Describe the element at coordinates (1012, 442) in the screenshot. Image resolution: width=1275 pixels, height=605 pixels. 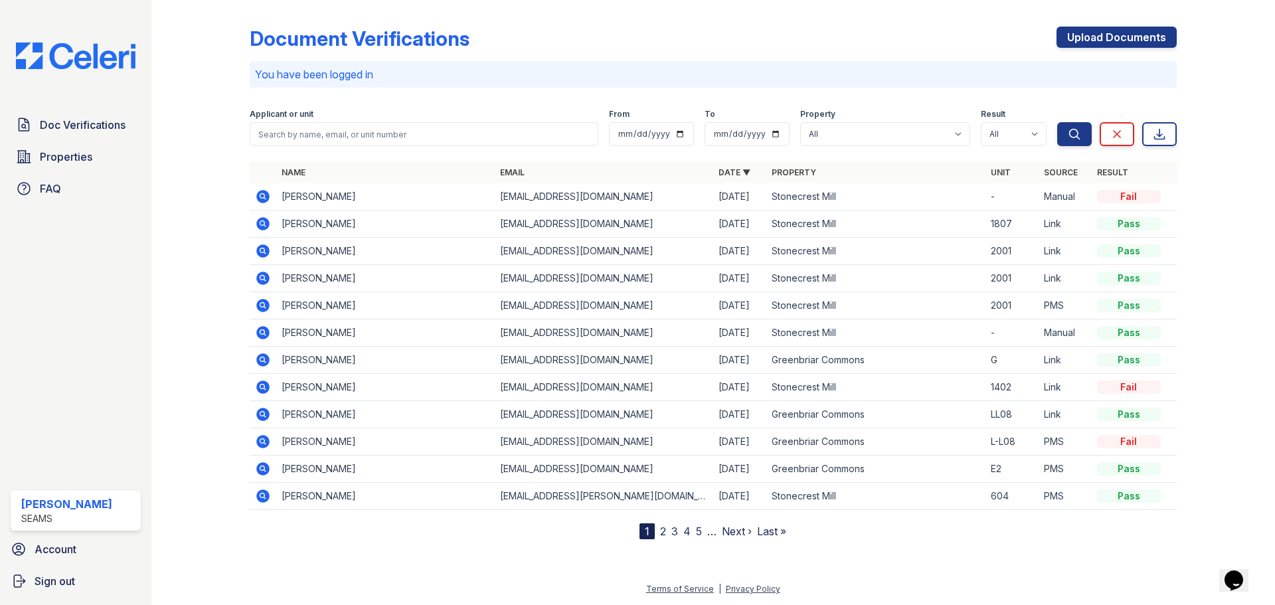
I see `td: L-L08` at that location.